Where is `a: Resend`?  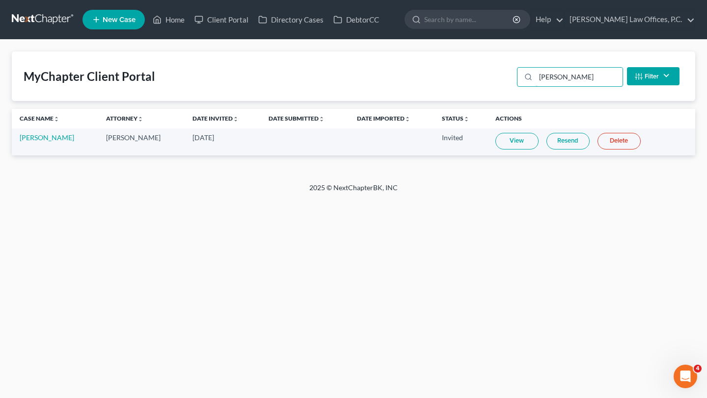 a: Resend is located at coordinates (568, 141).